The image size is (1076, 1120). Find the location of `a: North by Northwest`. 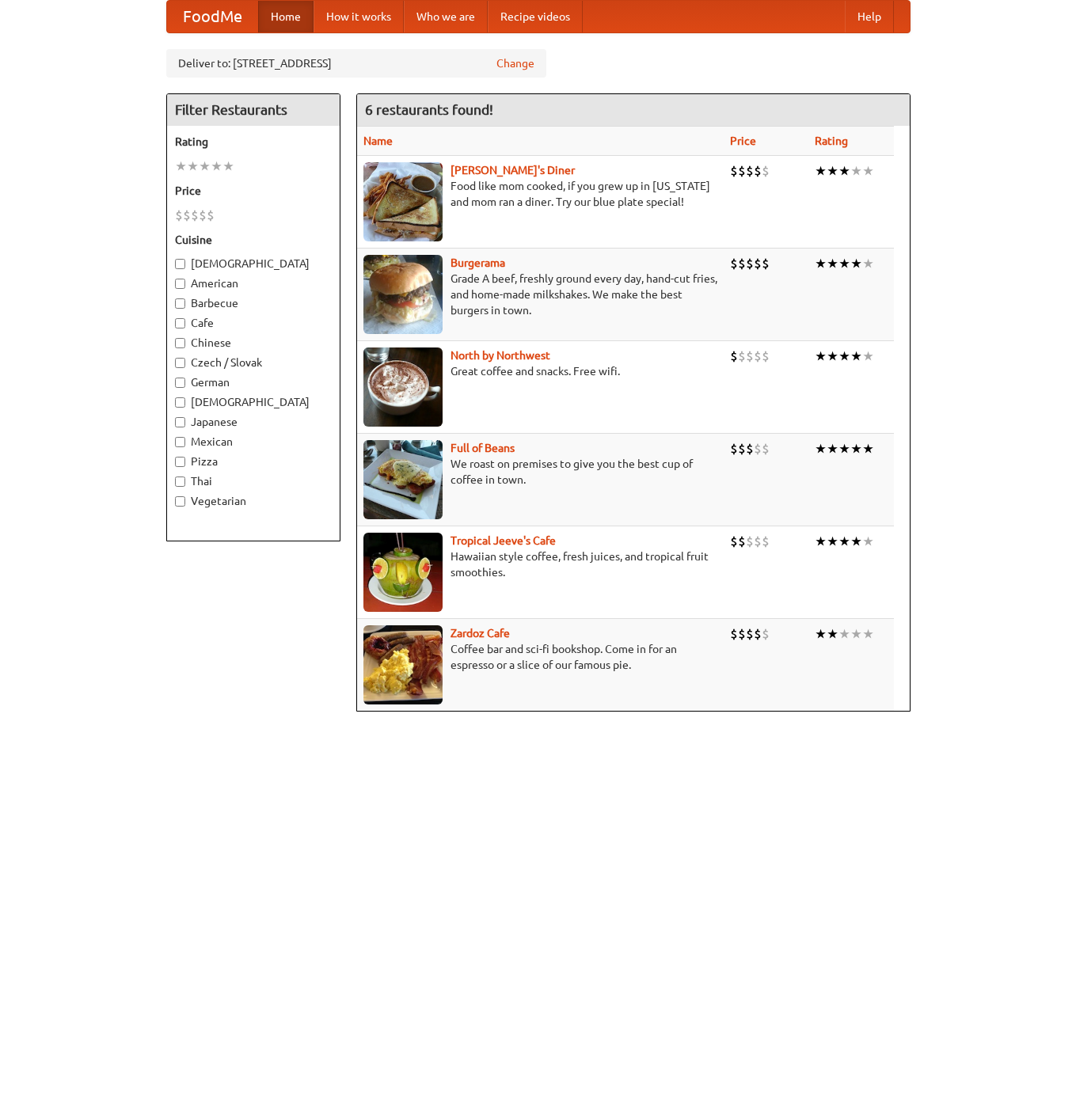

a: North by Northwest is located at coordinates (500, 355).